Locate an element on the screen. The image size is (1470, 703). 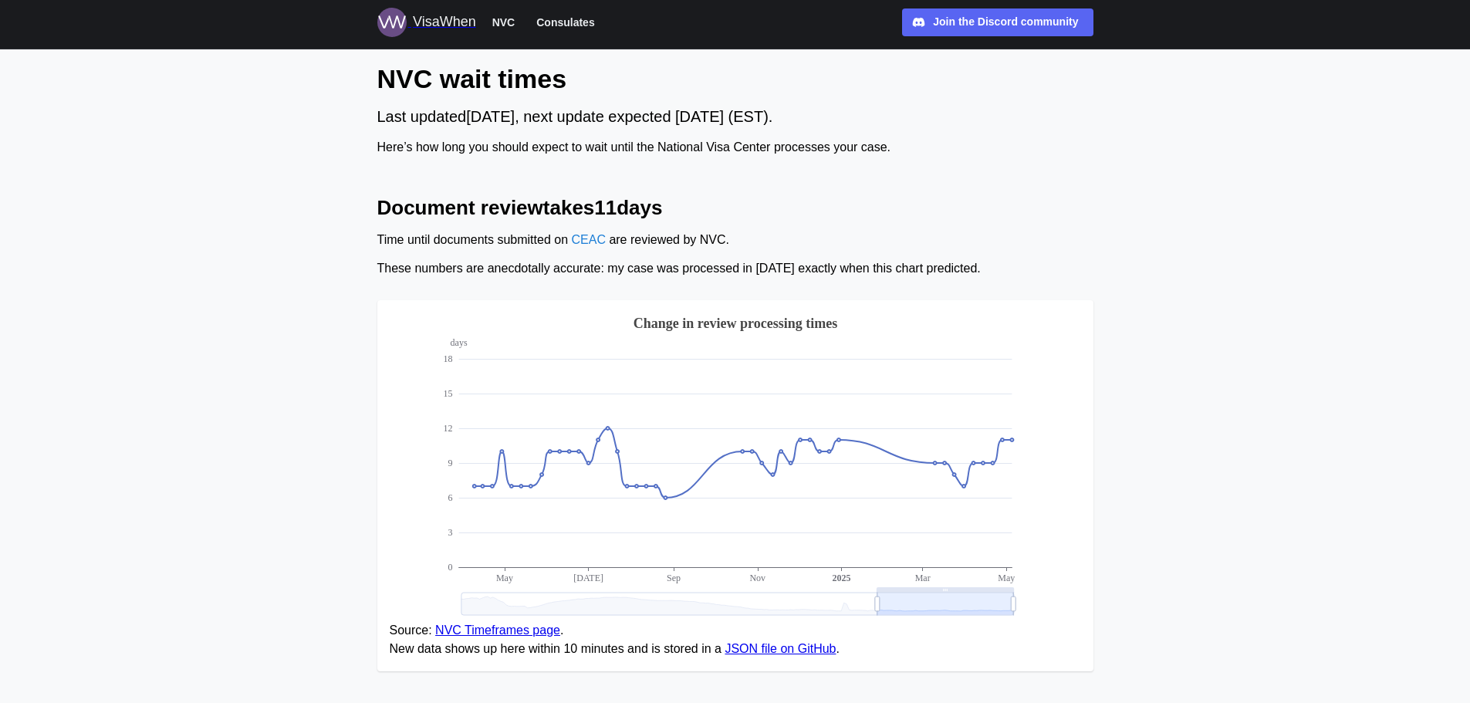
text: Change in review processing times is located at coordinates (735, 323).